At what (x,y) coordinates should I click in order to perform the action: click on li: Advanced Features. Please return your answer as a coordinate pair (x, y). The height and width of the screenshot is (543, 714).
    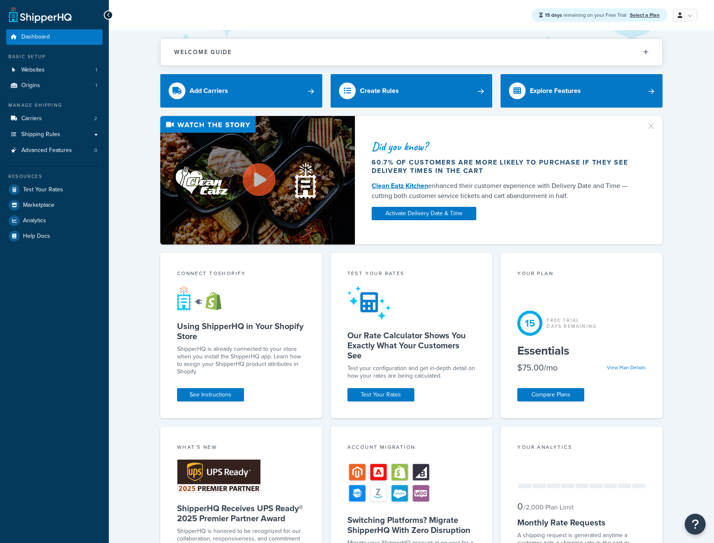
    Looking at the image, I should click on (54, 150).